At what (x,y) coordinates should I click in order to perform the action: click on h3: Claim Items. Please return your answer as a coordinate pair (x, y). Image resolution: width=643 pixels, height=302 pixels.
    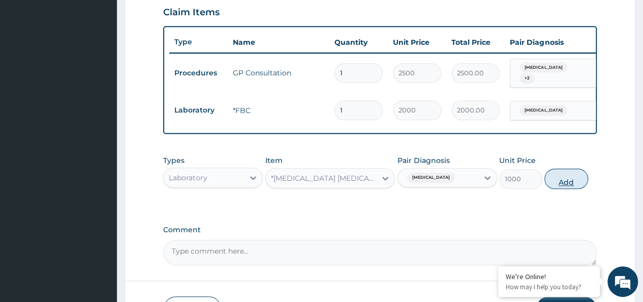
    Looking at the image, I should click on (191, 13).